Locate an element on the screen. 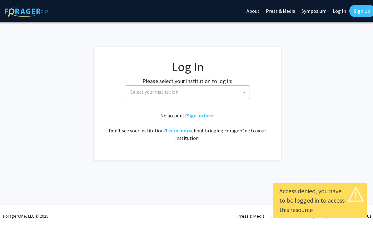  div: ForagerOne, LLC © 2025 is located at coordinates (26, 216).